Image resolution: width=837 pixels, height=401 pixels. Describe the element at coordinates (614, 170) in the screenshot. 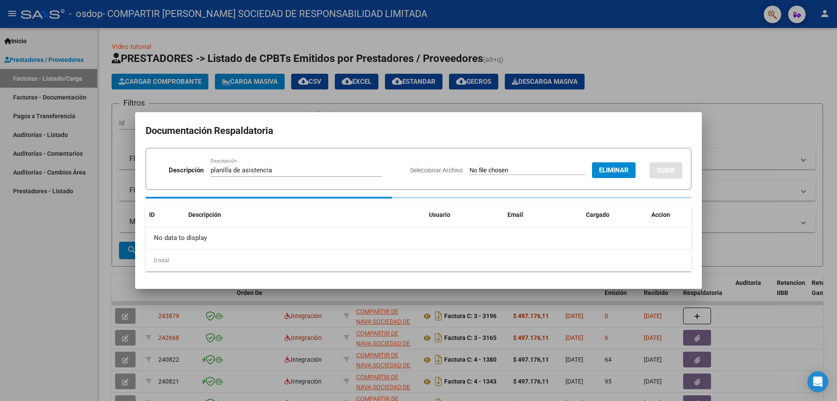

I see `button: Eliminar` at that location.